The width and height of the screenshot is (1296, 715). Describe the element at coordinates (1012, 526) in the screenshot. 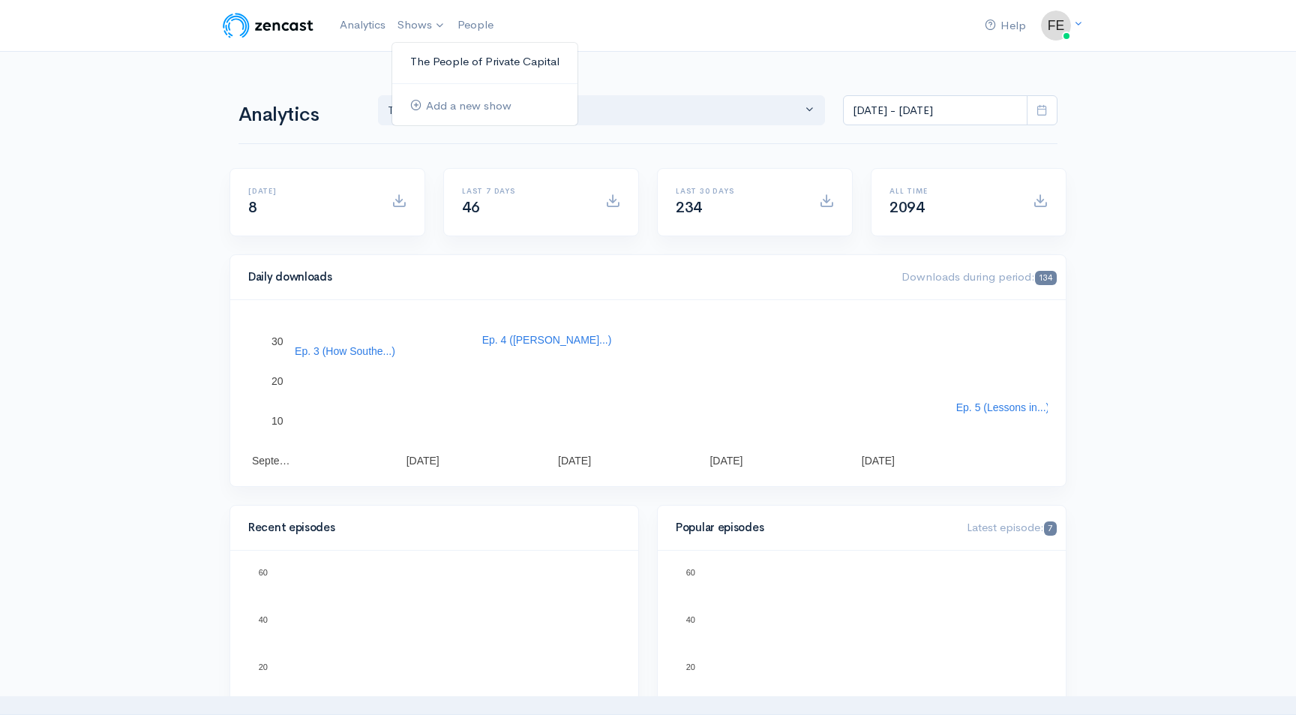

I see `span: Latest episode:` at that location.